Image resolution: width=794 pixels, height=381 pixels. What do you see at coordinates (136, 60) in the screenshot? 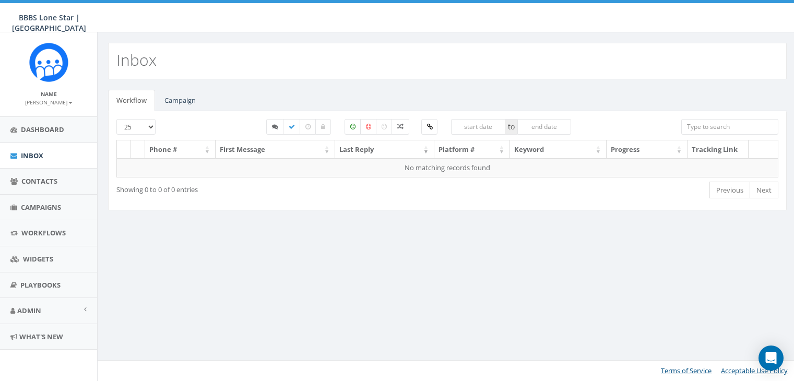
I see `h2: Inbox` at bounding box center [136, 60].